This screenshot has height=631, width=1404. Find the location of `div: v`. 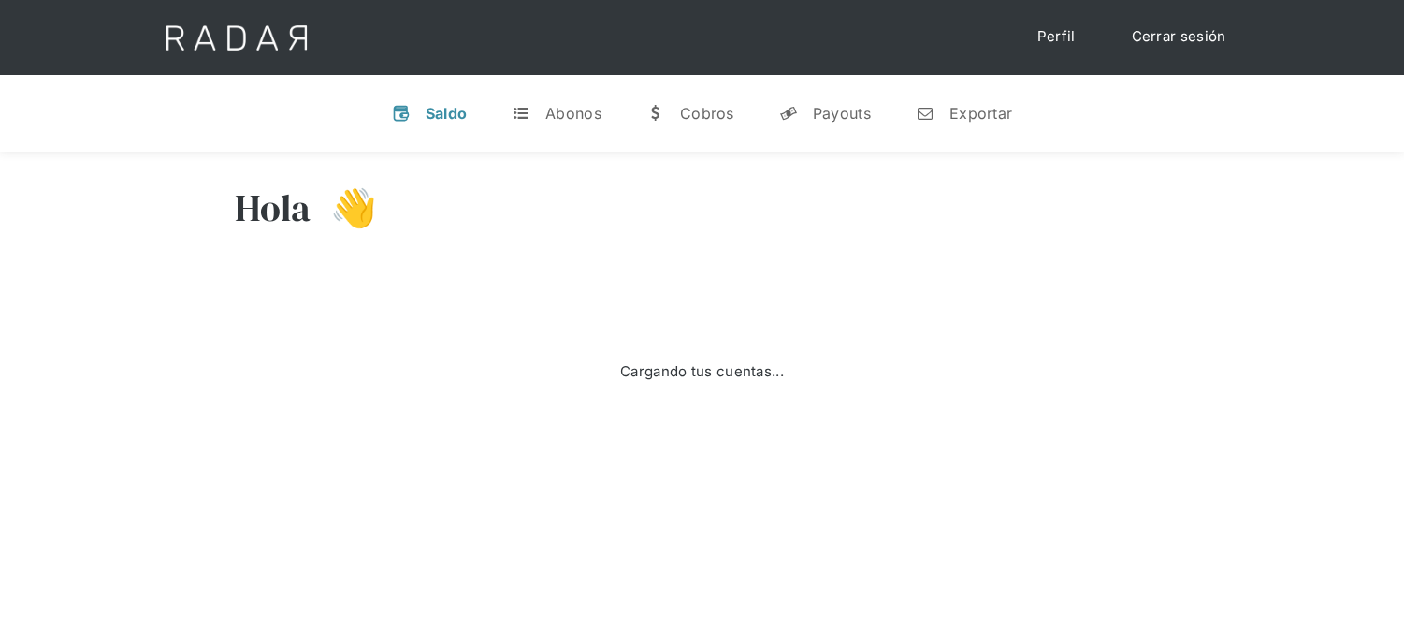

div: v is located at coordinates (401, 113).